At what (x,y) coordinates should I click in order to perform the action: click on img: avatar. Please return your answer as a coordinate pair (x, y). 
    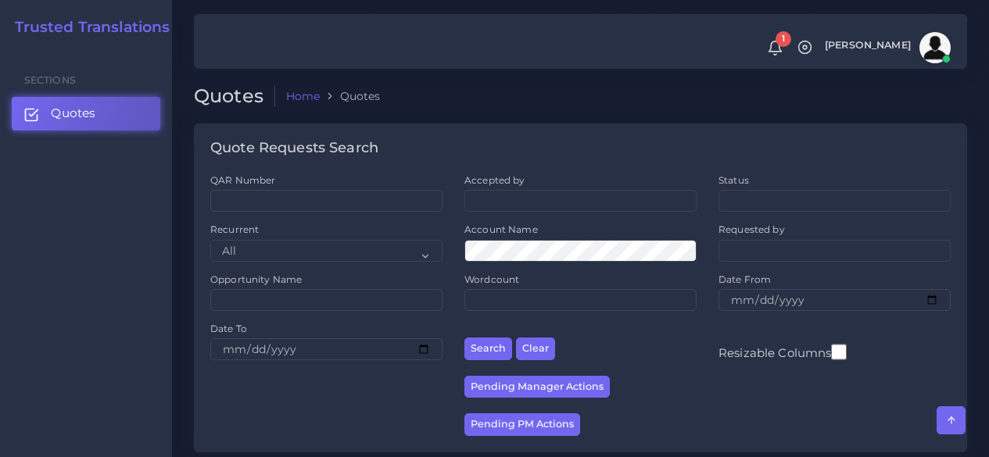
    Looking at the image, I should click on (935, 48).